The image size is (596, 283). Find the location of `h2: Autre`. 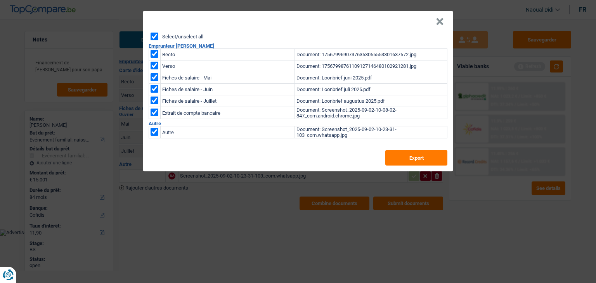

h2: Autre is located at coordinates (298, 123).